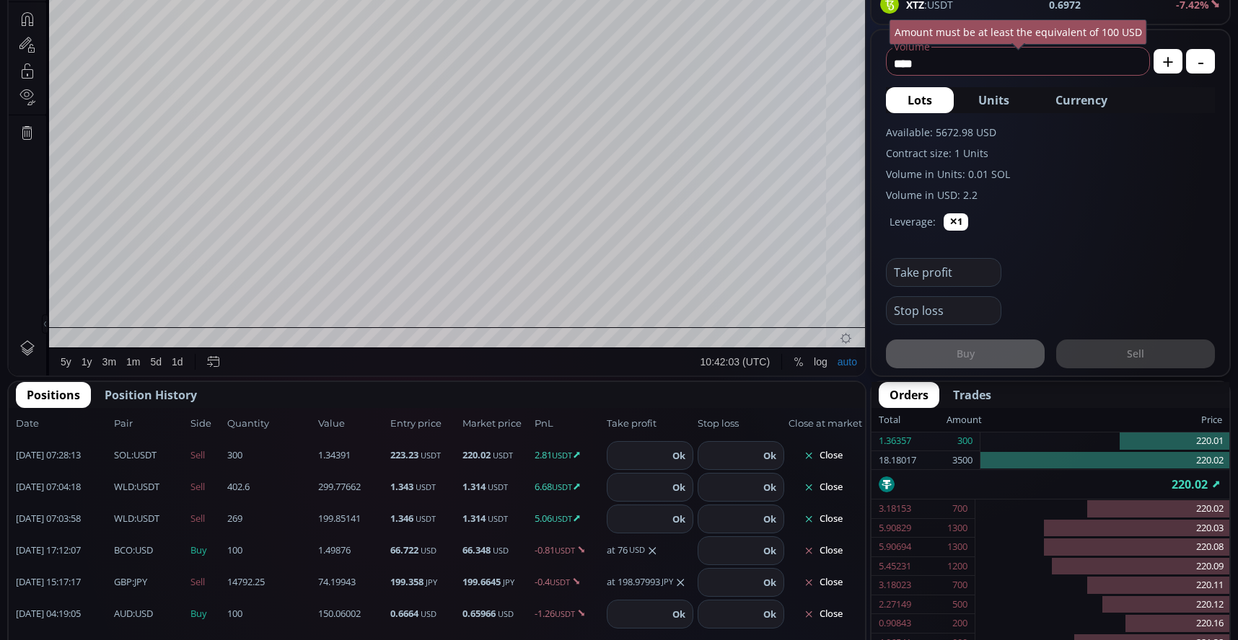 This screenshot has height=640, width=1238. What do you see at coordinates (1102, 547) in the screenshot?
I see `div: 220.08` at bounding box center [1102, 547].